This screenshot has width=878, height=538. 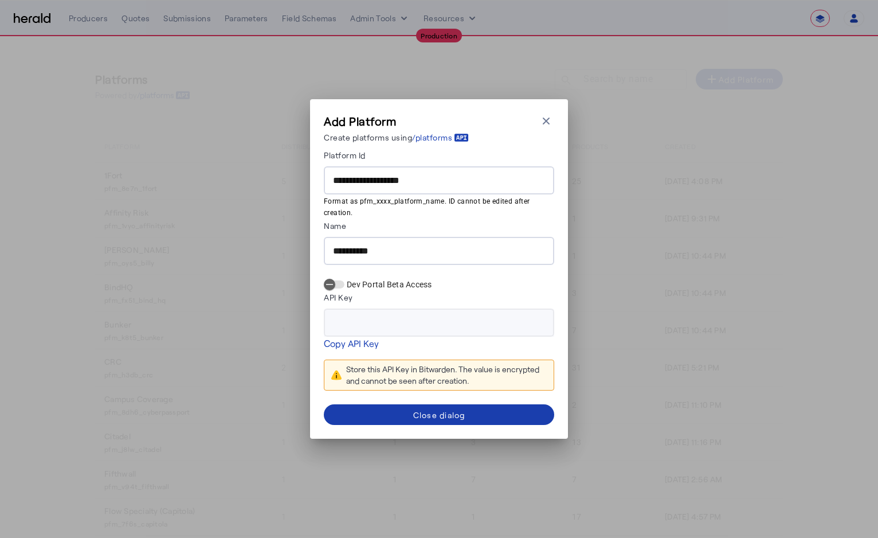 I want to click on button: Close dialog, so click(x=439, y=414).